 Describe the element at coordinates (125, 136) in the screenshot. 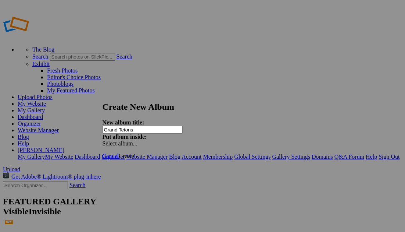

I see `strong: Put album inside:` at that location.